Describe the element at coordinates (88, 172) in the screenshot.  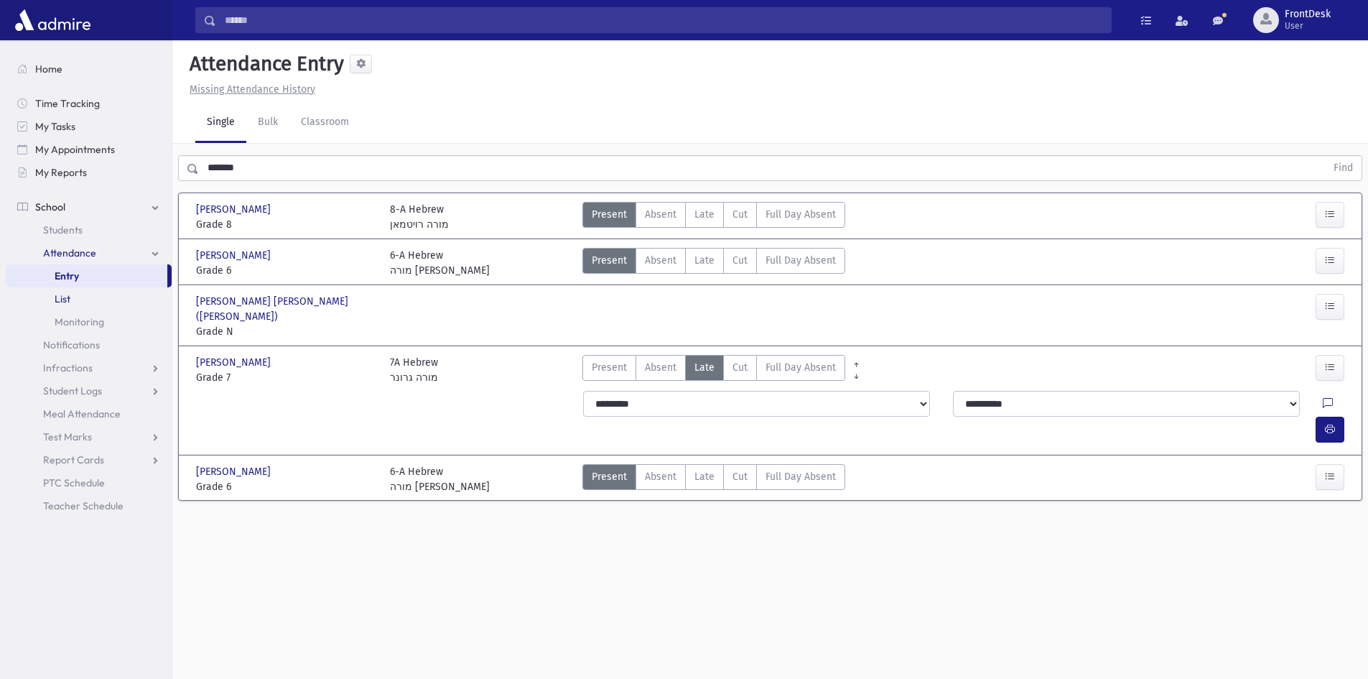
I see `a: My Reports` at that location.